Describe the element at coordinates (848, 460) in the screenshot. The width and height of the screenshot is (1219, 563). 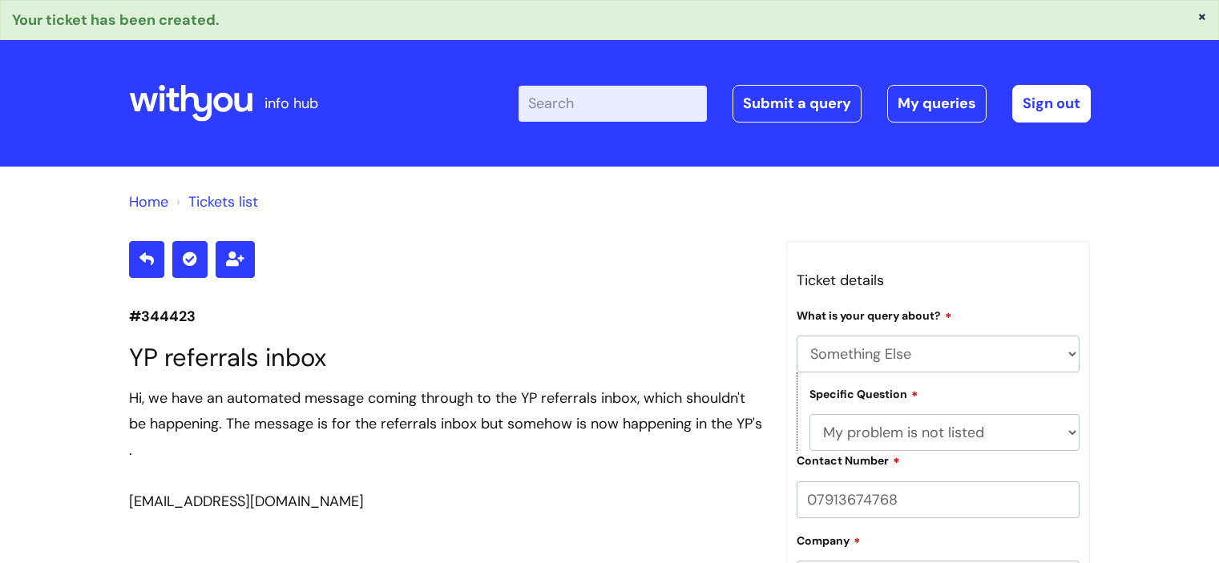
I see `label: Contact Number` at that location.